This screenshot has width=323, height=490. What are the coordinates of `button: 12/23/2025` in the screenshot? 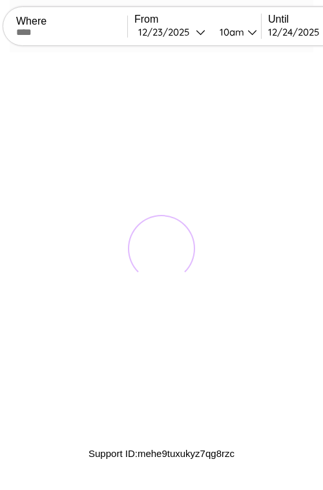 It's located at (172, 32).